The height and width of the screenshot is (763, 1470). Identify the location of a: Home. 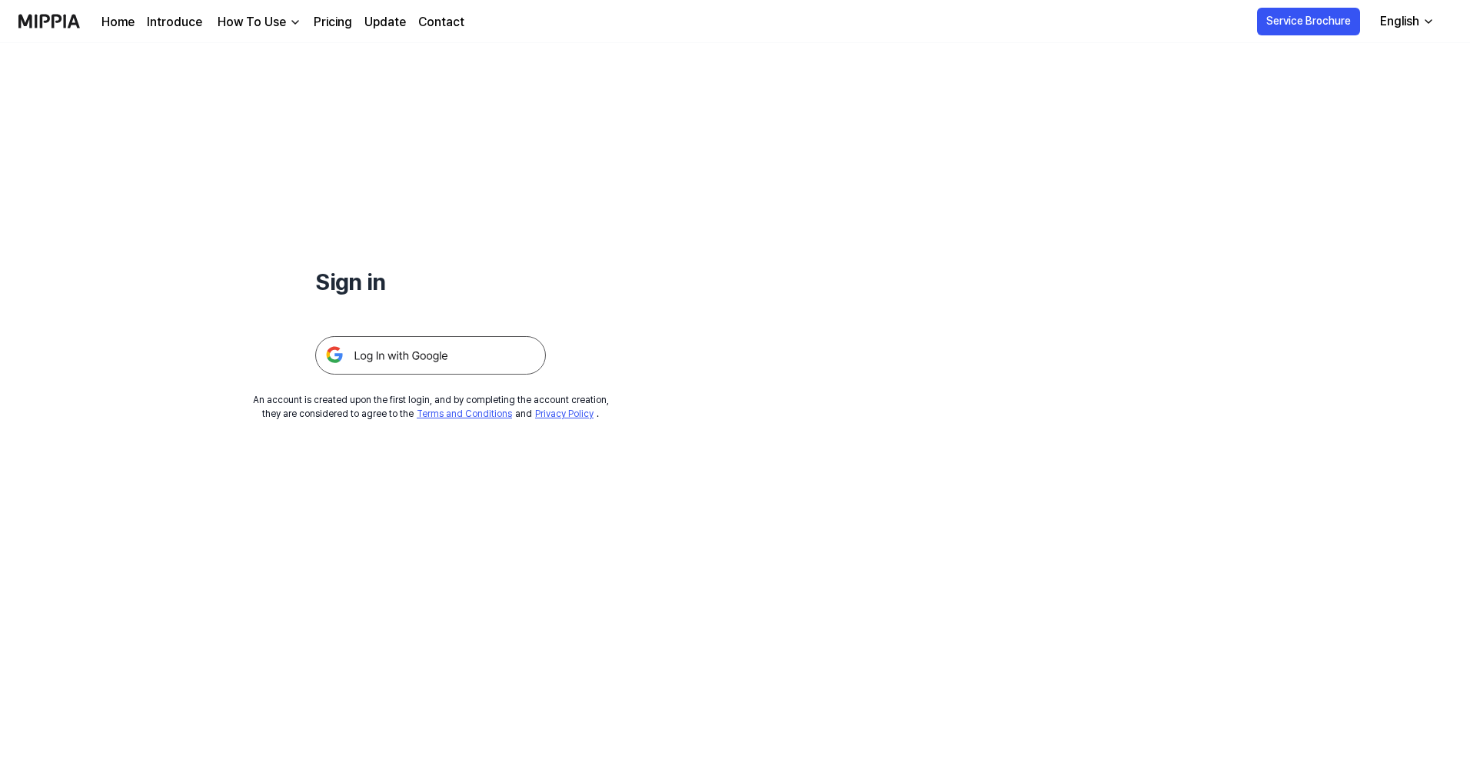
(118, 22).